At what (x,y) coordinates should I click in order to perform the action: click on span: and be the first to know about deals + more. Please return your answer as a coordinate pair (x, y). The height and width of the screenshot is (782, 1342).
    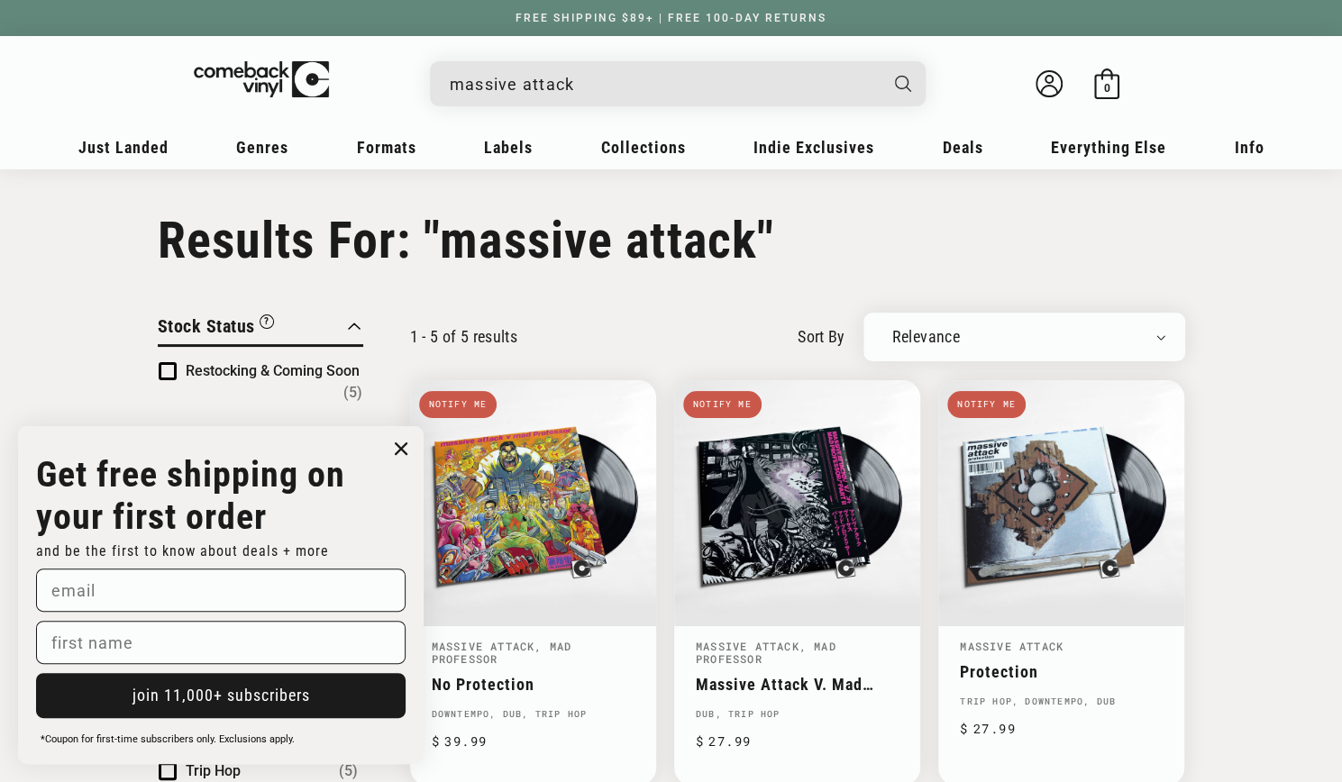
    Looking at the image, I should click on (182, 551).